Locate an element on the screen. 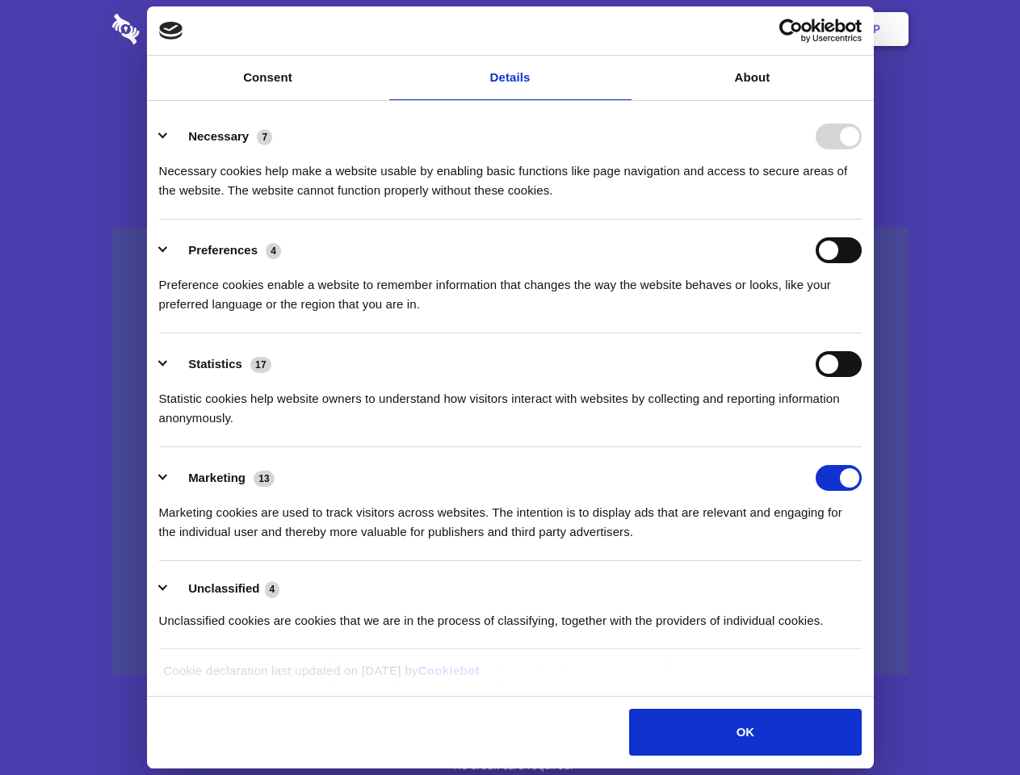 This screenshot has height=775, width=1020. img: logo is located at coordinates (171, 31).